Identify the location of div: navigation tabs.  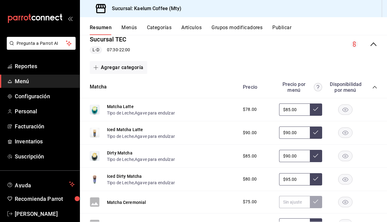
(238, 30).